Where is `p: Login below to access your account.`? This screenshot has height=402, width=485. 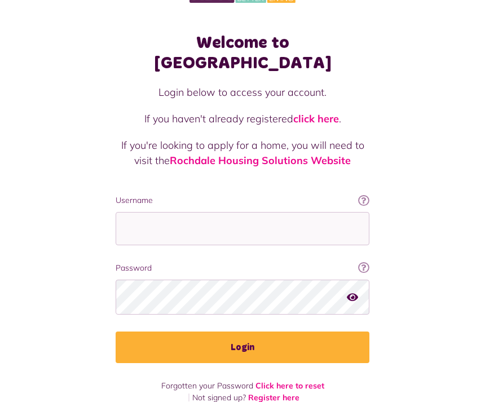
p: Login below to access your account. is located at coordinates (242, 92).